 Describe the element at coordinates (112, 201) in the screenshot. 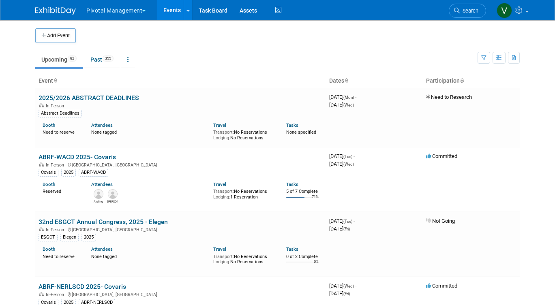

I see `div: Sujash Chatterjee` at that location.